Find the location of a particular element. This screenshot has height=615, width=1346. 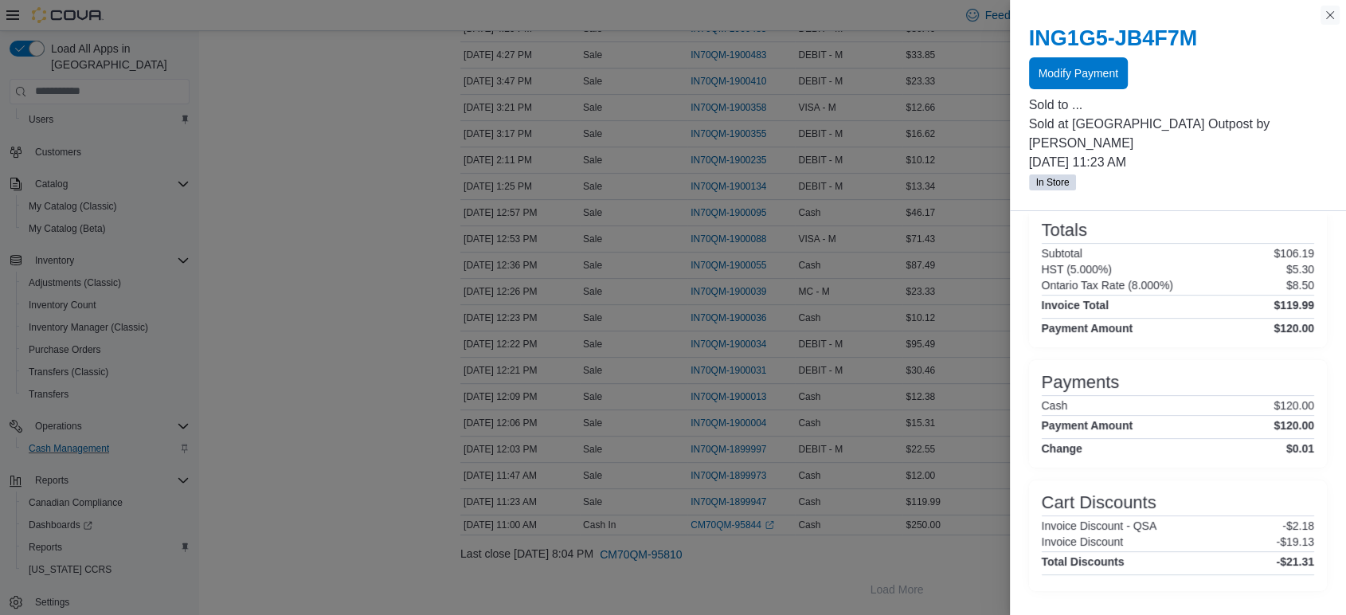

h6: Ontario Tax Rate (8.000%) is located at coordinates (1108, 285).